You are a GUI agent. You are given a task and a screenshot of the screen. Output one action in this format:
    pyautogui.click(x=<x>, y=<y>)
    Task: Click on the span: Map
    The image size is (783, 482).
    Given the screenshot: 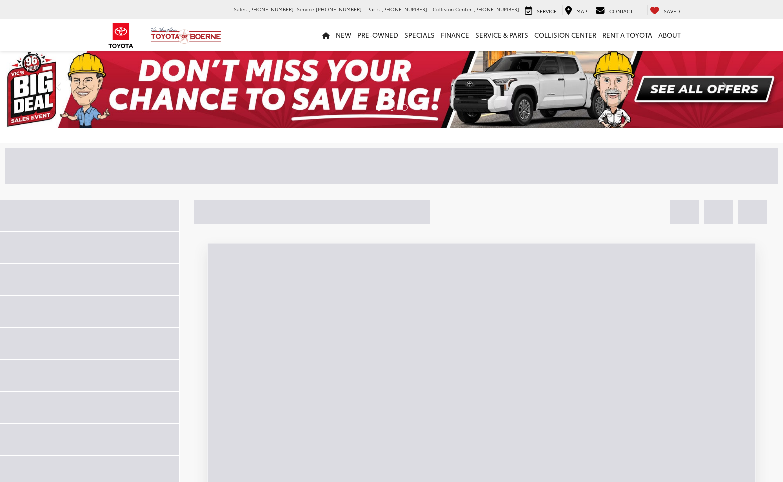 What is the action you would take?
    pyautogui.click(x=582, y=11)
    